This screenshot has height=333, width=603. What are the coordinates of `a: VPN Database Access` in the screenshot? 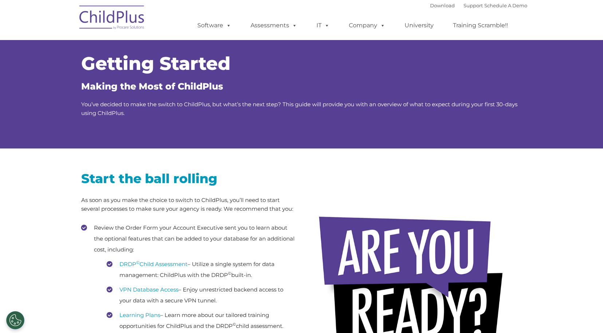 It's located at (149, 289).